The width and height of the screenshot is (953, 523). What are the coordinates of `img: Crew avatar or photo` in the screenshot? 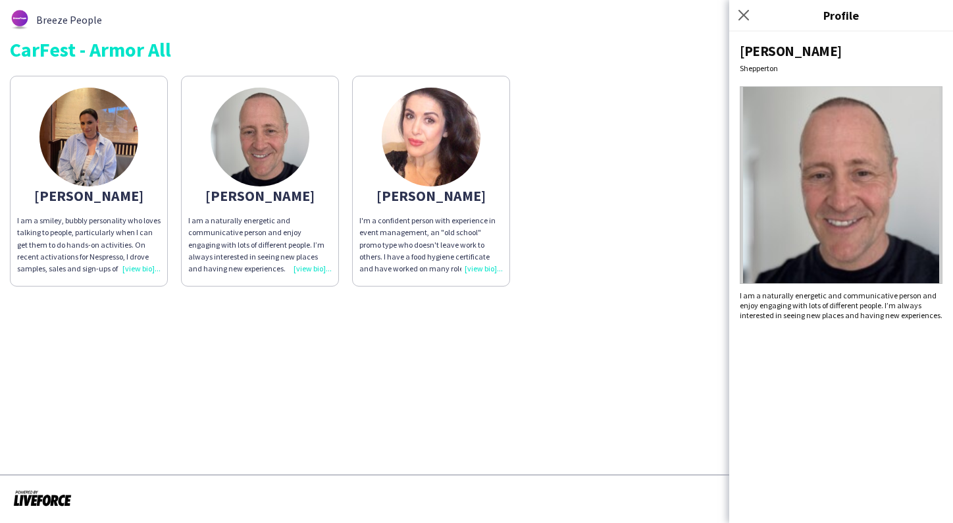 It's located at (841, 185).